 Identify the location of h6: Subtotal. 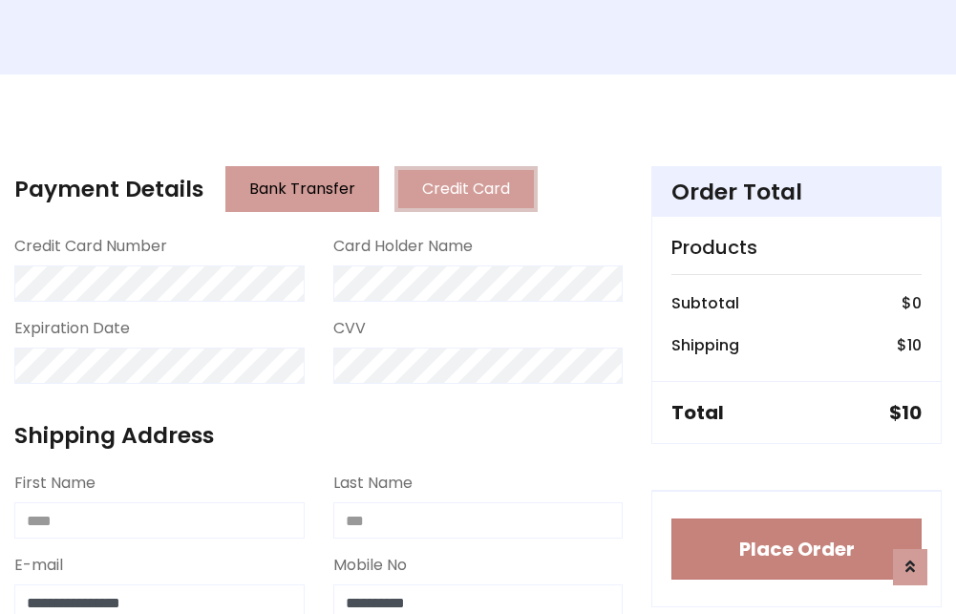
(705, 303).